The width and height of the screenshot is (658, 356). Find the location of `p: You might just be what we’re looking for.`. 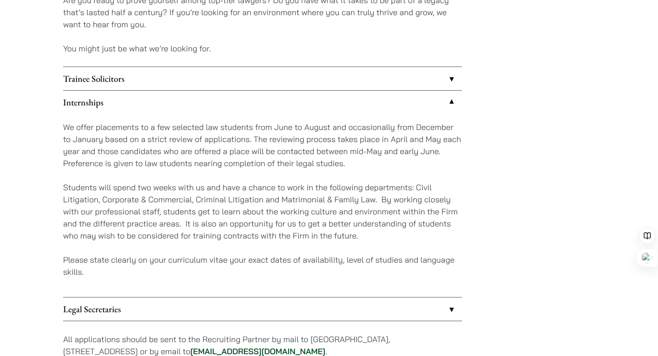

p: You might just be what we’re looking for. is located at coordinates (262, 48).